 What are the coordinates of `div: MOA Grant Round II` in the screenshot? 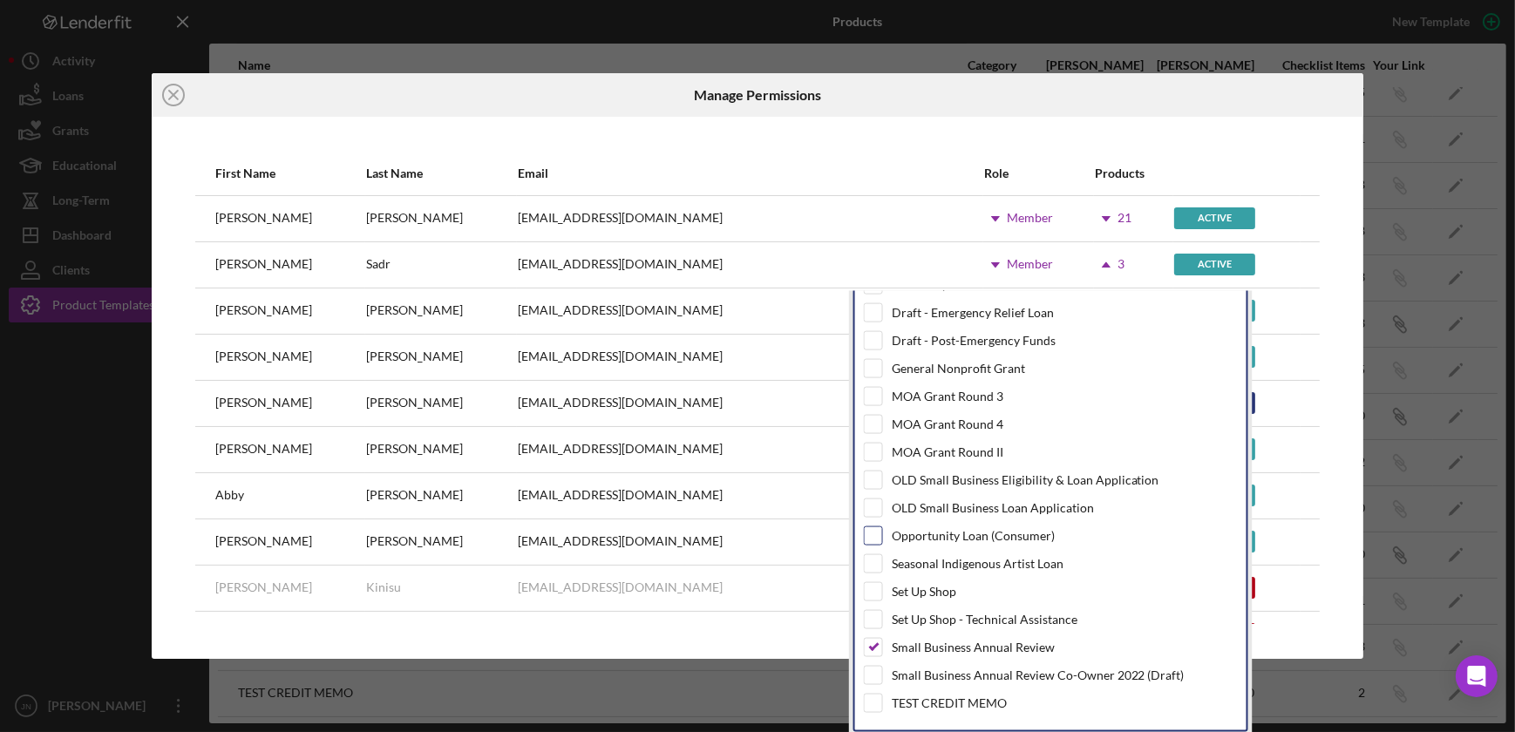 It's located at (947, 452).